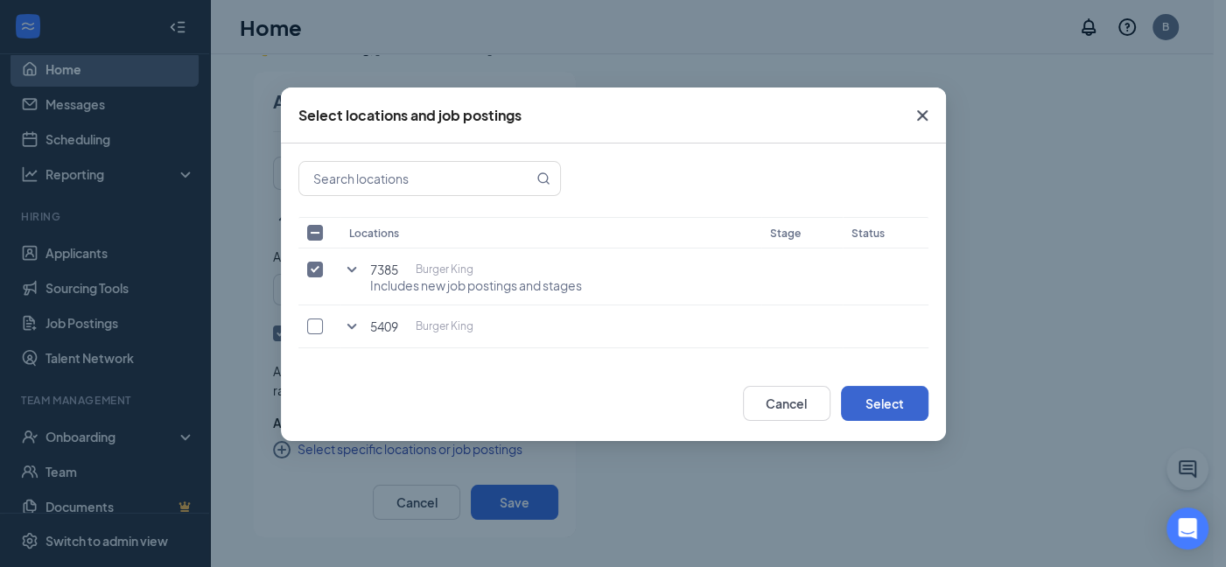  I want to click on span: 5409, so click(384, 326).